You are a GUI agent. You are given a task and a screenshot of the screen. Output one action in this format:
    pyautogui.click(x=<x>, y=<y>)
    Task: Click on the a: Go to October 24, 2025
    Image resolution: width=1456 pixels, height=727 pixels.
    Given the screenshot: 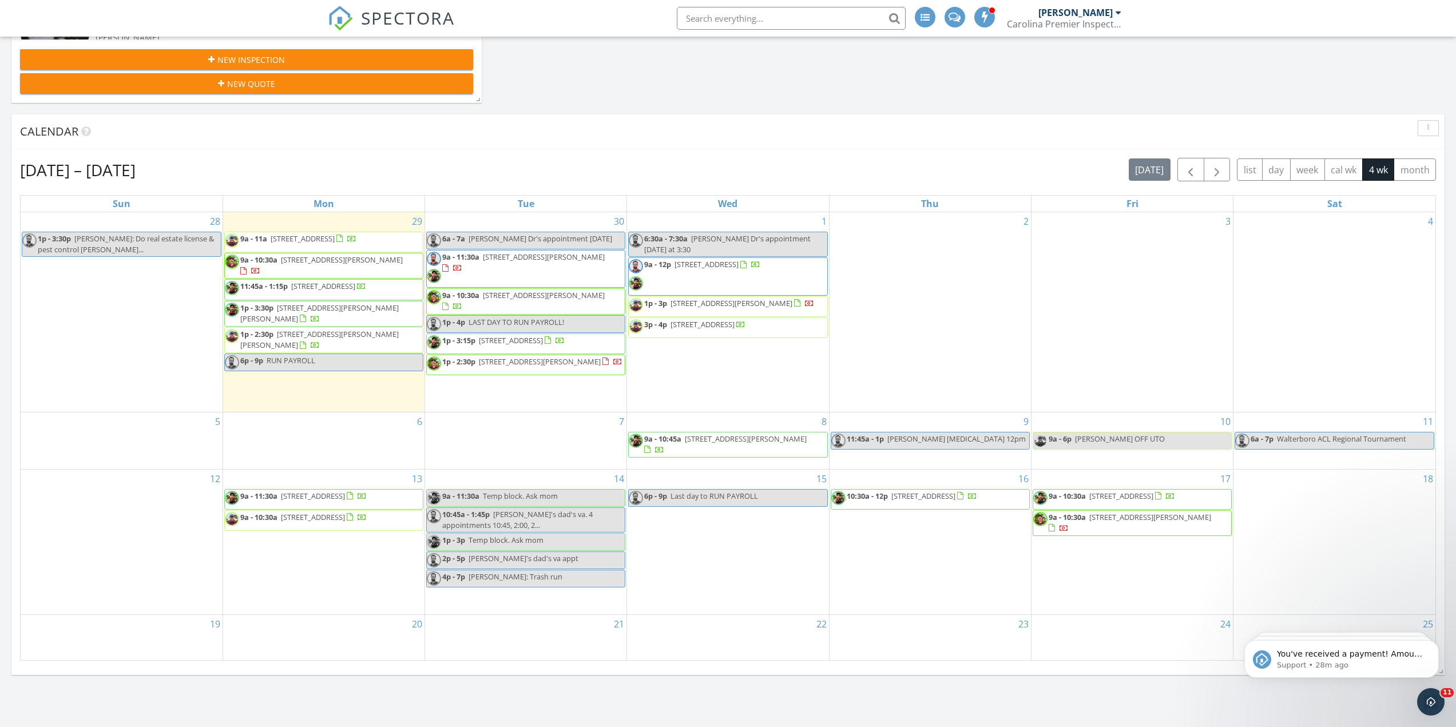 What is the action you would take?
    pyautogui.click(x=1225, y=624)
    